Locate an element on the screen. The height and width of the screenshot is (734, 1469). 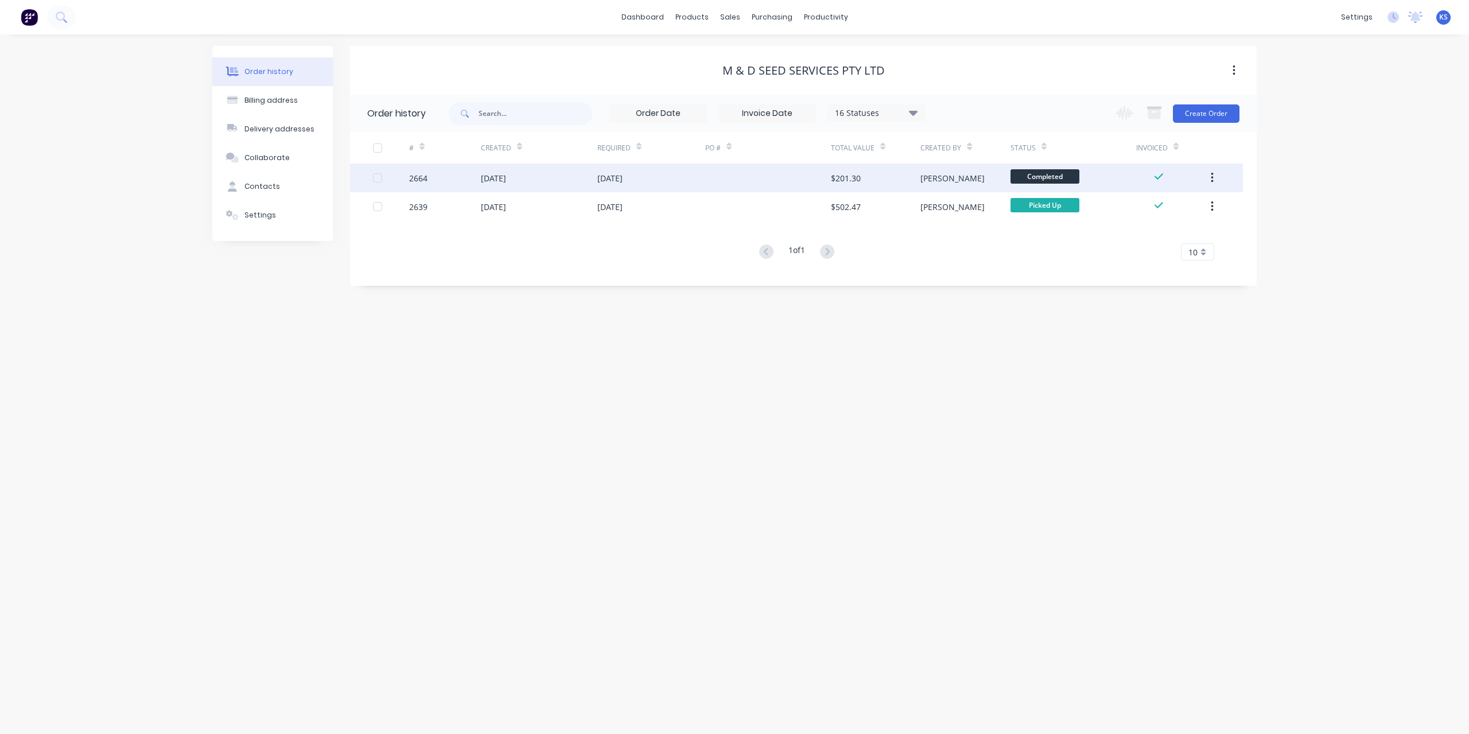
span: Picked Up is located at coordinates (1045, 205).